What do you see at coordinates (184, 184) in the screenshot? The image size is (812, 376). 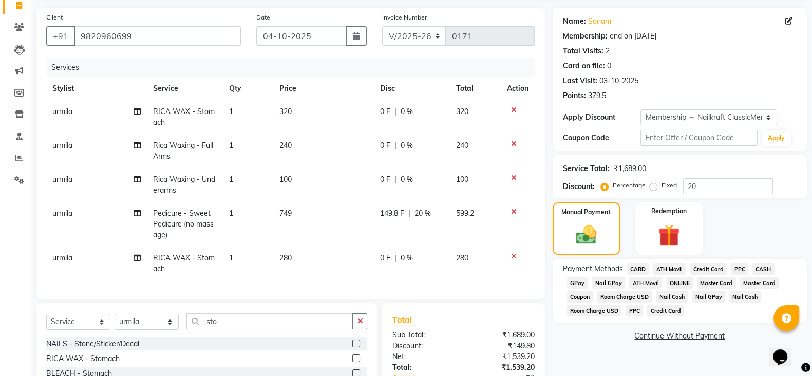 I see `span: Rica Waxing - Underarms` at bounding box center [184, 184].